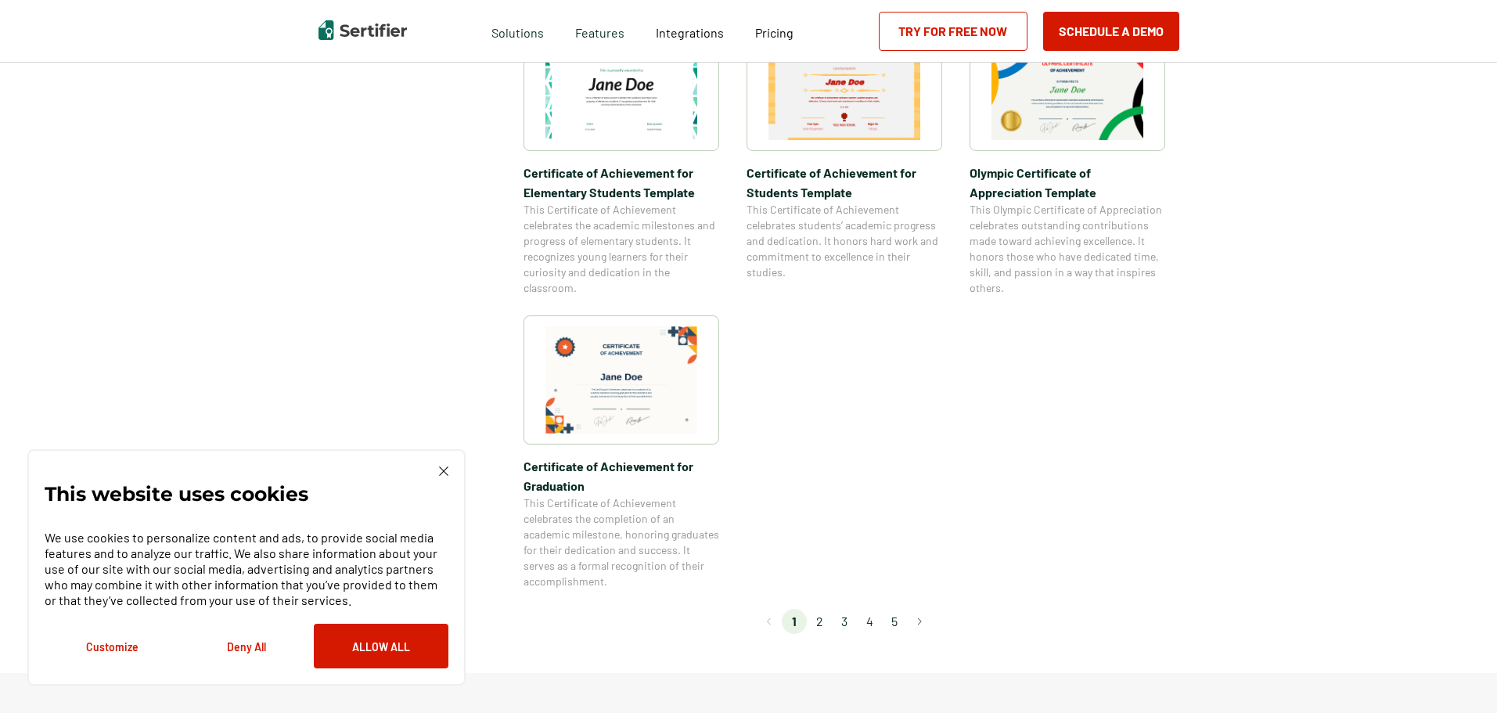 Image resolution: width=1497 pixels, height=713 pixels. What do you see at coordinates (517, 31) in the screenshot?
I see `span: Solutions` at bounding box center [517, 31].